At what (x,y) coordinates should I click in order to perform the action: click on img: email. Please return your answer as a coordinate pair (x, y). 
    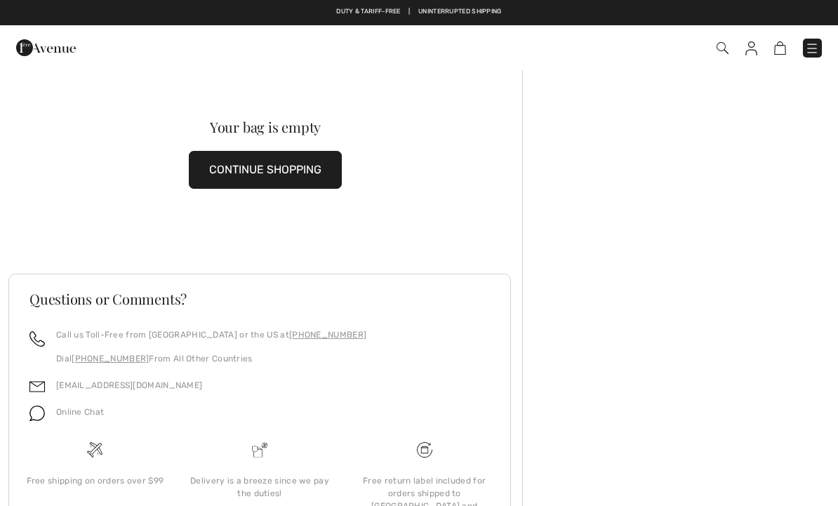
    Looking at the image, I should click on (37, 387).